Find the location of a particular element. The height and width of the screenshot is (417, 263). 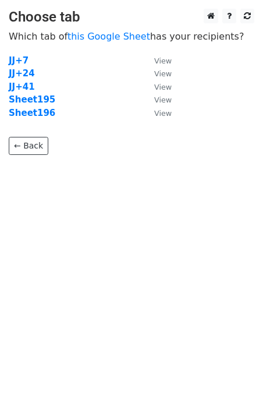

strong: JJ+41 is located at coordinates (22, 87).